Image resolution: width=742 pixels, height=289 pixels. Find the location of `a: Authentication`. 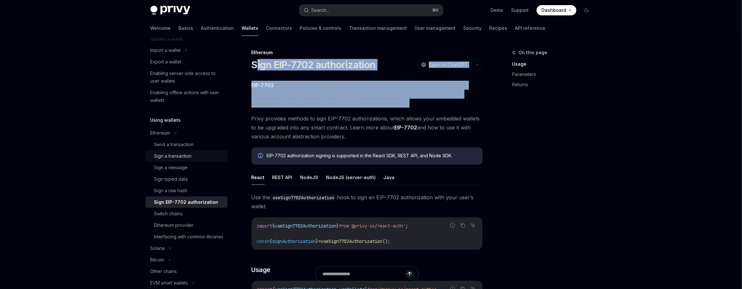

a: Authentication is located at coordinates (217, 28).